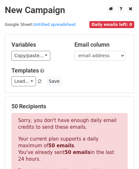  Describe the element at coordinates (24, 81) in the screenshot. I see `a: Load...` at that location.